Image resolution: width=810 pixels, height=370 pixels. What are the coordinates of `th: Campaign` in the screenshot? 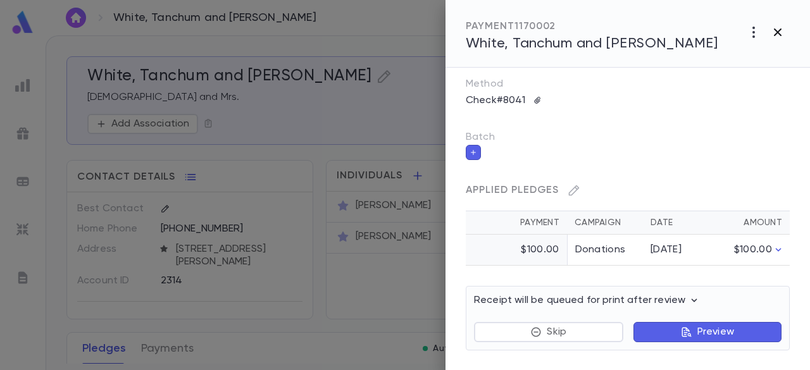 It's located at (605, 223).